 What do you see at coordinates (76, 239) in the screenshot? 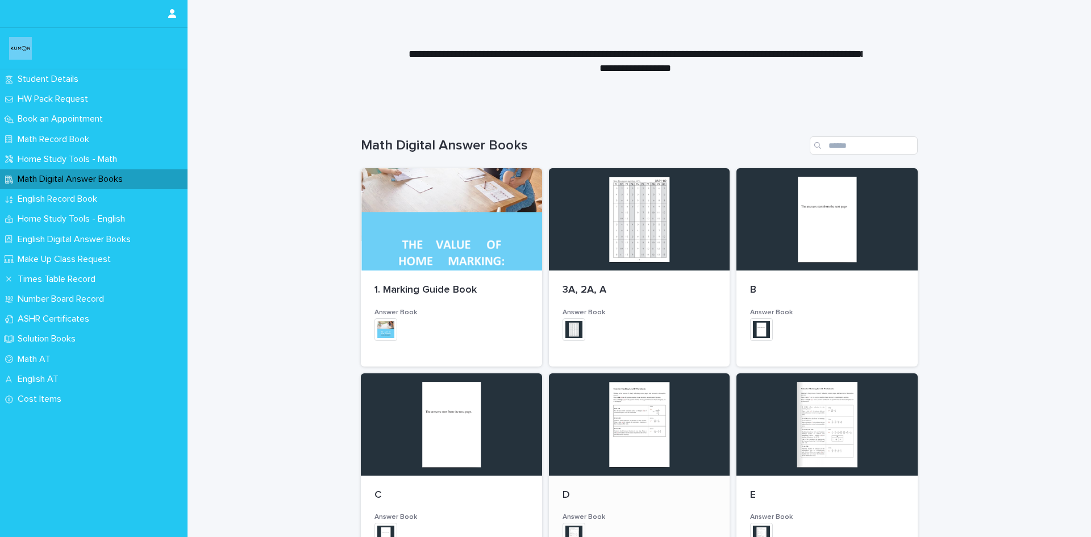
I see `p: English Digital Answer Books` at bounding box center [76, 239].